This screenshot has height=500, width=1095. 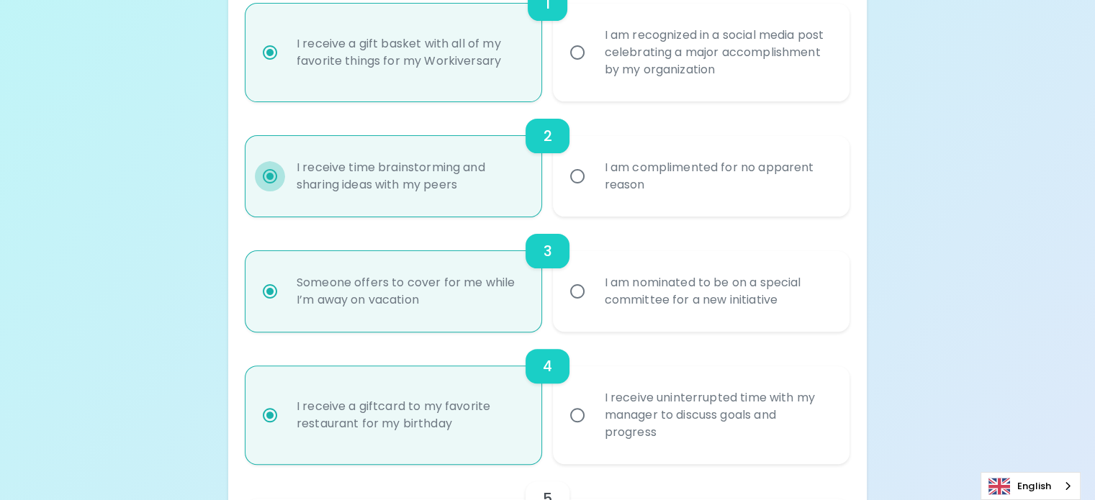 I want to click on div: Language, so click(x=1030, y=486).